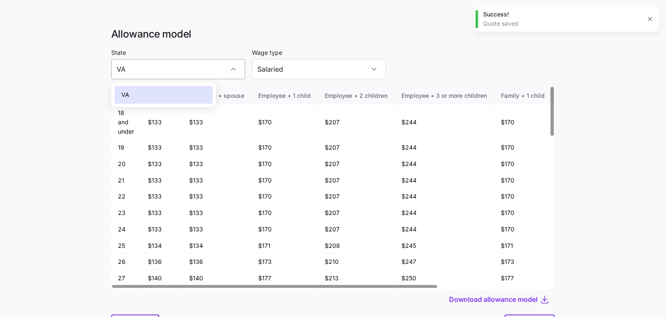 The image size is (666, 317). What do you see at coordinates (284, 96) in the screenshot?
I see `div: Employee + 1 child` at bounding box center [284, 96].